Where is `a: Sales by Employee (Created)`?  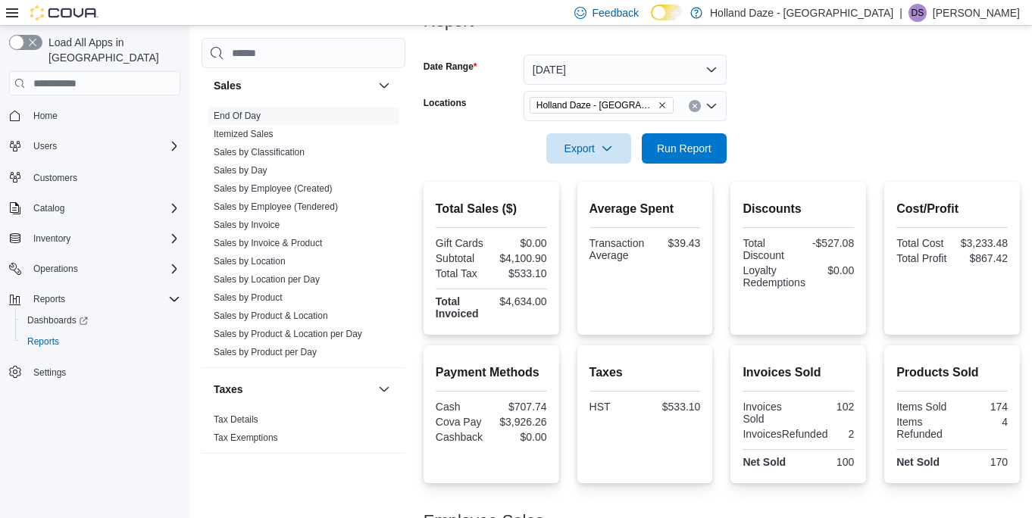 a: Sales by Employee (Created) is located at coordinates (273, 189).